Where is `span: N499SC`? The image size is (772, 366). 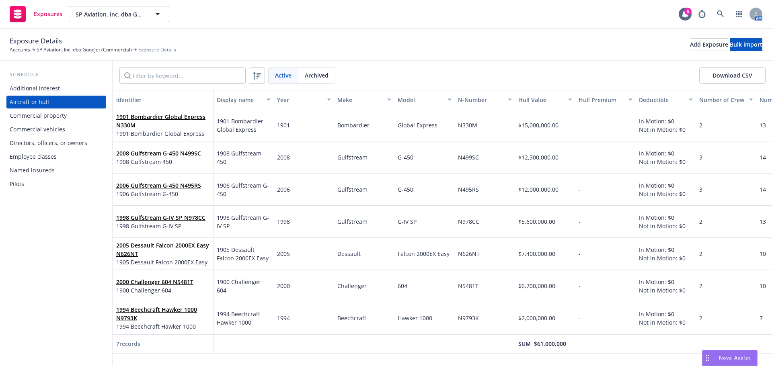 span: N499SC is located at coordinates (468, 157).